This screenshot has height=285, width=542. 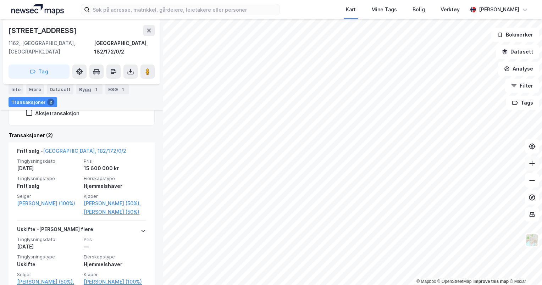 I want to click on div: Info, so click(x=16, y=89).